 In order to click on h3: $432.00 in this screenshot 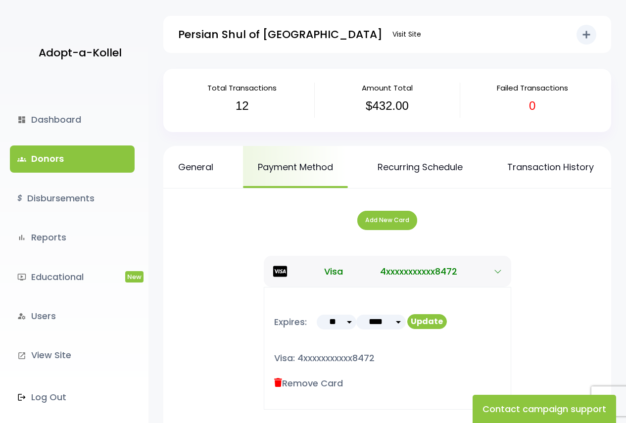, I will do `click(387, 106)`.